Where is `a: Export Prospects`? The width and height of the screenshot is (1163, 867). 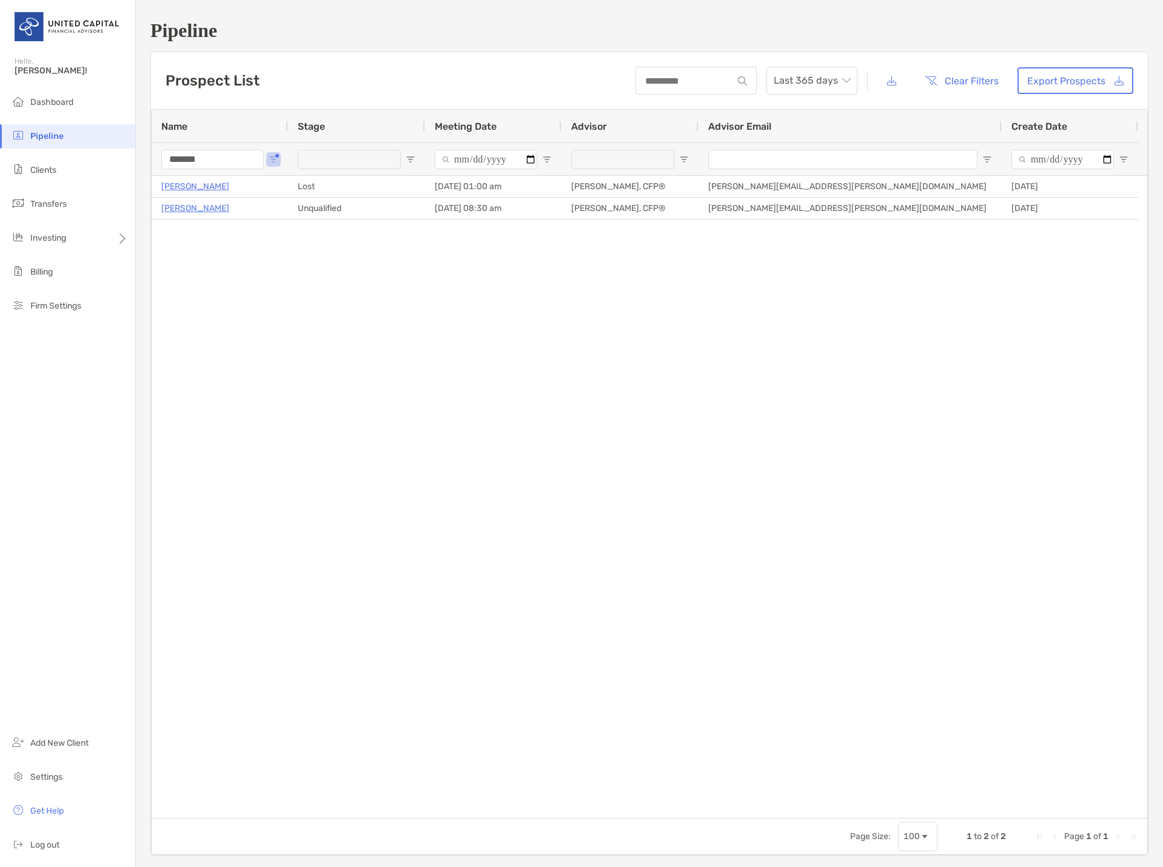
a: Export Prospects is located at coordinates (1075, 81).